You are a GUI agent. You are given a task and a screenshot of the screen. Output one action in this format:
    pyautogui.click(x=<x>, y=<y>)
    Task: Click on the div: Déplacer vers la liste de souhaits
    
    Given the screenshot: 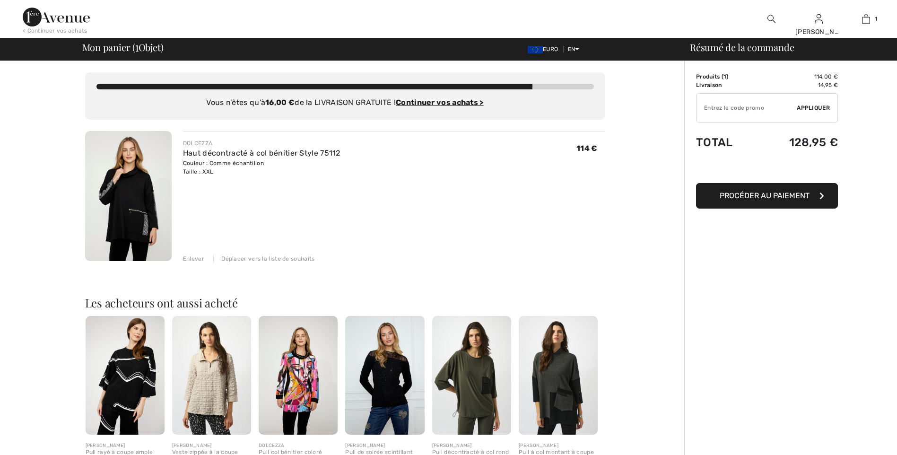 What is the action you would take?
    pyautogui.click(x=264, y=259)
    